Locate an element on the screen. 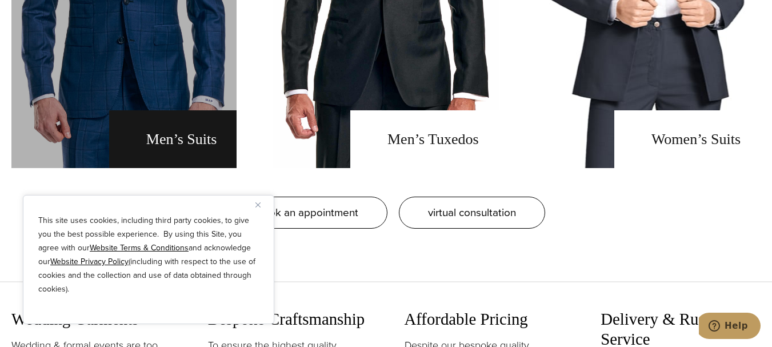 The image size is (772, 347). button: Close is located at coordinates (262, 205).